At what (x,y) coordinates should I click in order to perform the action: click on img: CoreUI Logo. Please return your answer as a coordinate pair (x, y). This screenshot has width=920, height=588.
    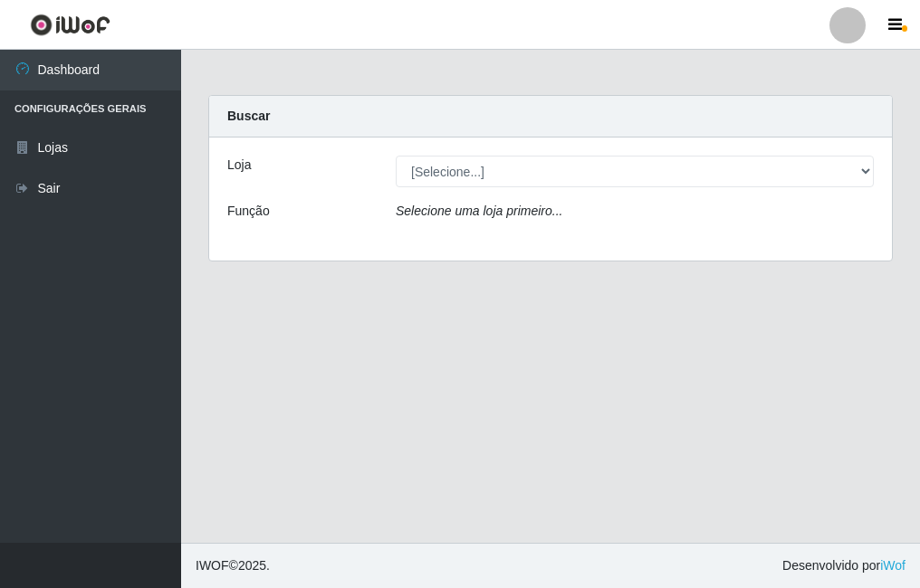
    Looking at the image, I should click on (70, 24).